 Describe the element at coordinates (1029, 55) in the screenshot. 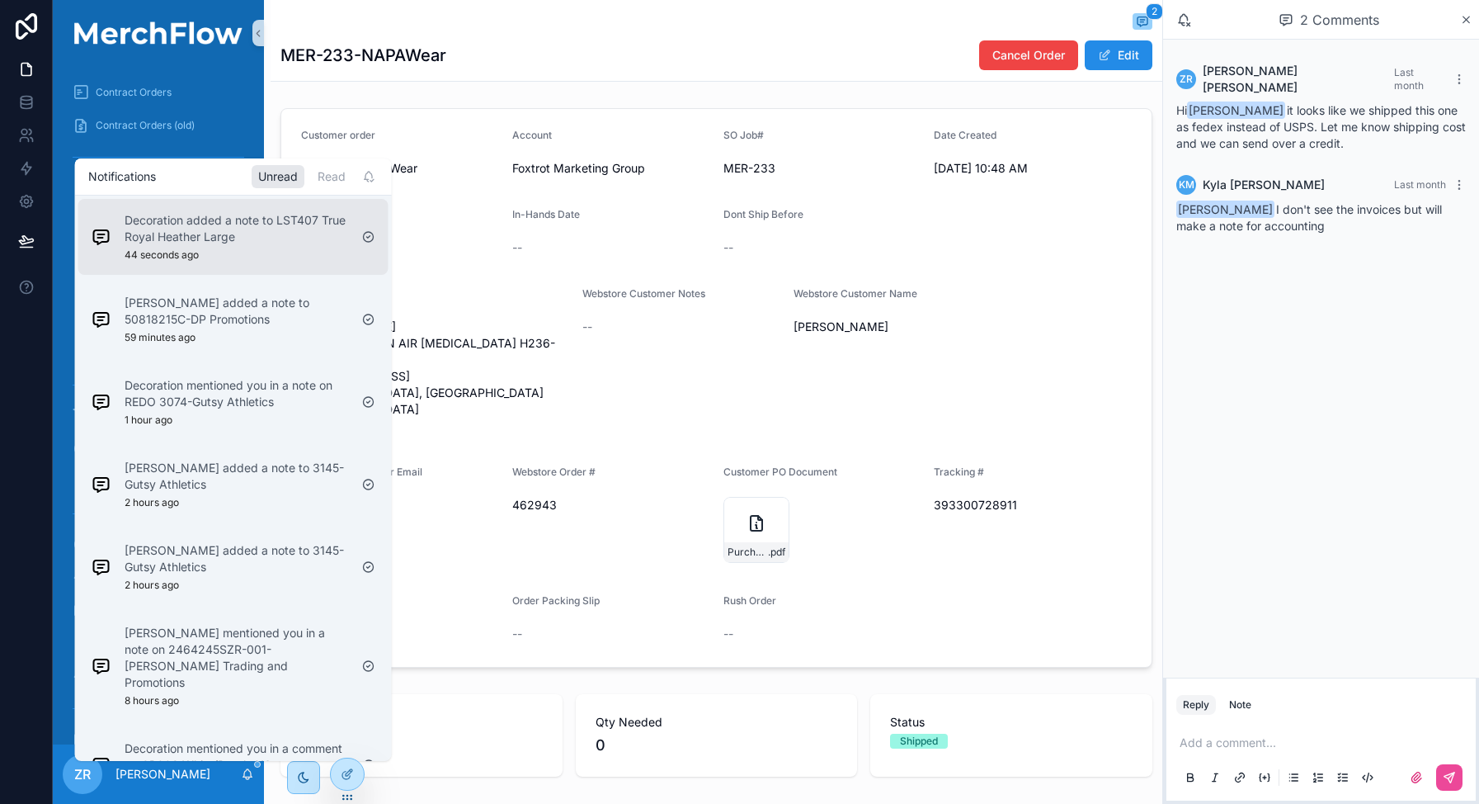

I see `span: Cancel Order` at that location.